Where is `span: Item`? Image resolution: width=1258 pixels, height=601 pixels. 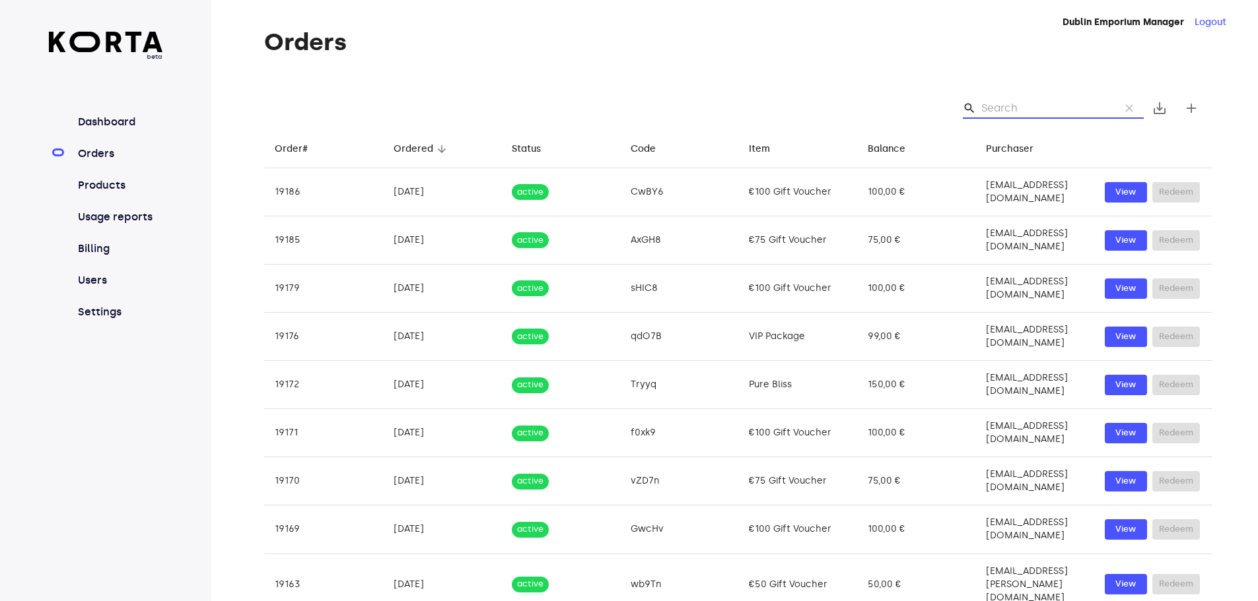 span: Item is located at coordinates (768, 149).